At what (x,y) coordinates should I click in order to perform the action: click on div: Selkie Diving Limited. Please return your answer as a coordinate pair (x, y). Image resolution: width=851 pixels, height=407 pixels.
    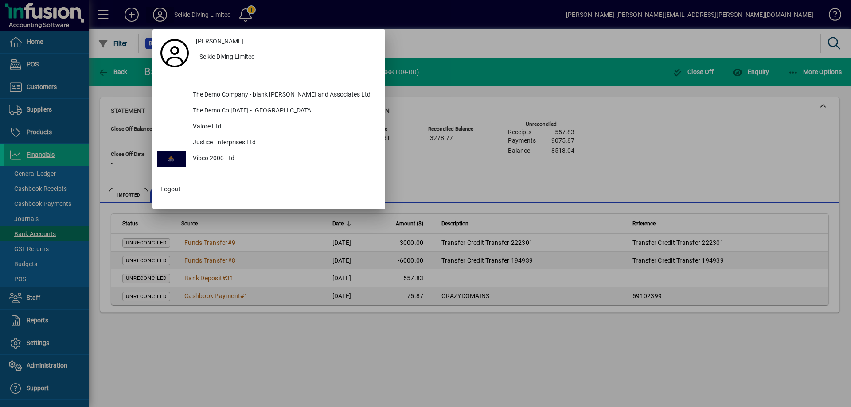
    Looking at the image, I should click on (286, 58).